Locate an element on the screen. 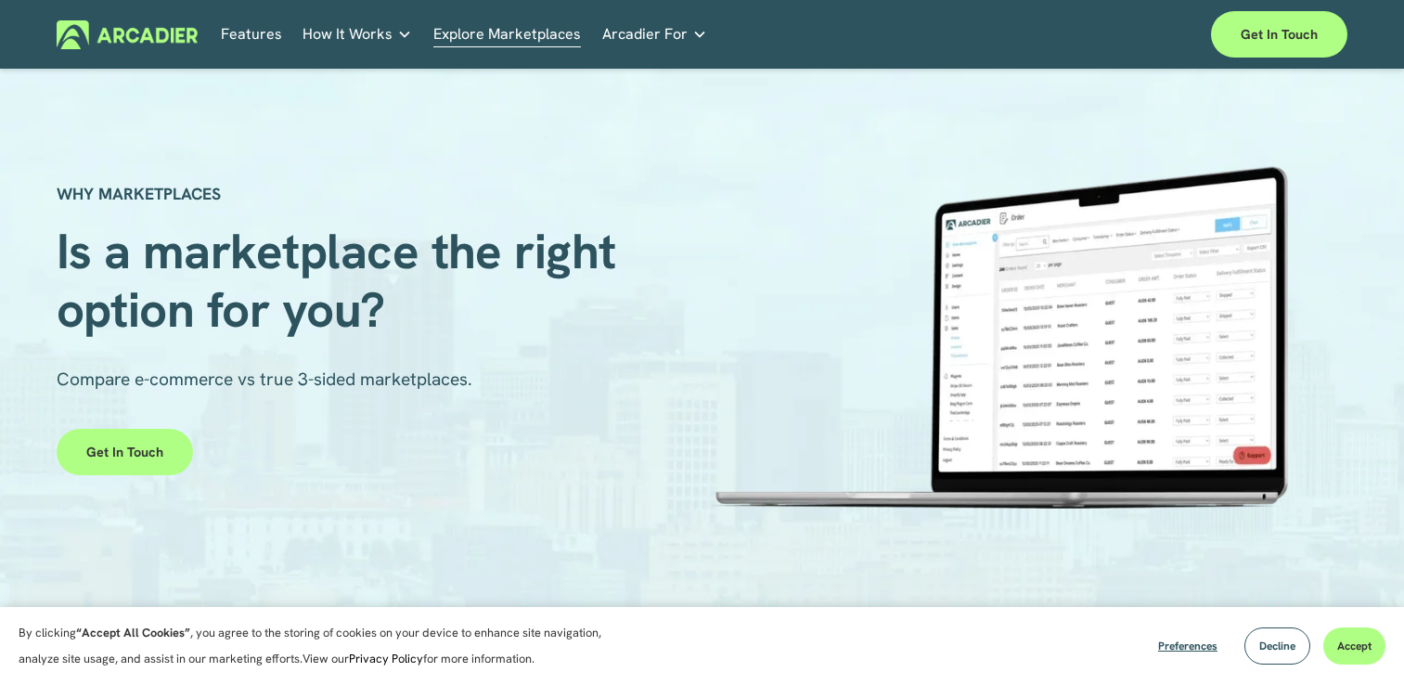 The width and height of the screenshot is (1404, 685). span: Arcadier For is located at coordinates (645, 34).